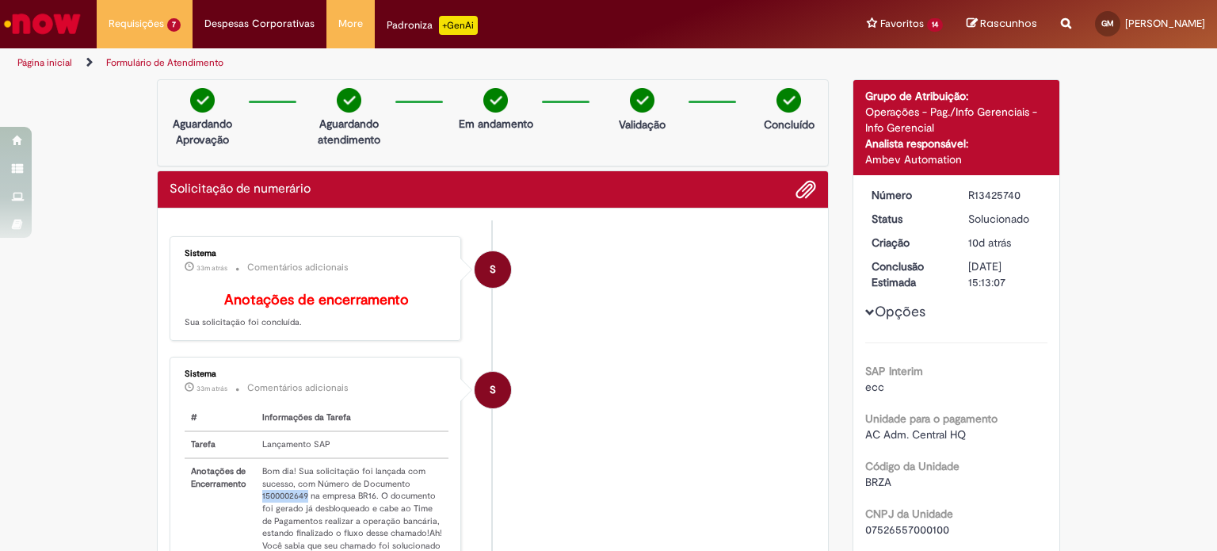 Image resolution: width=1217 pixels, height=551 pixels. I want to click on span: Rascunhos, so click(1009, 23).